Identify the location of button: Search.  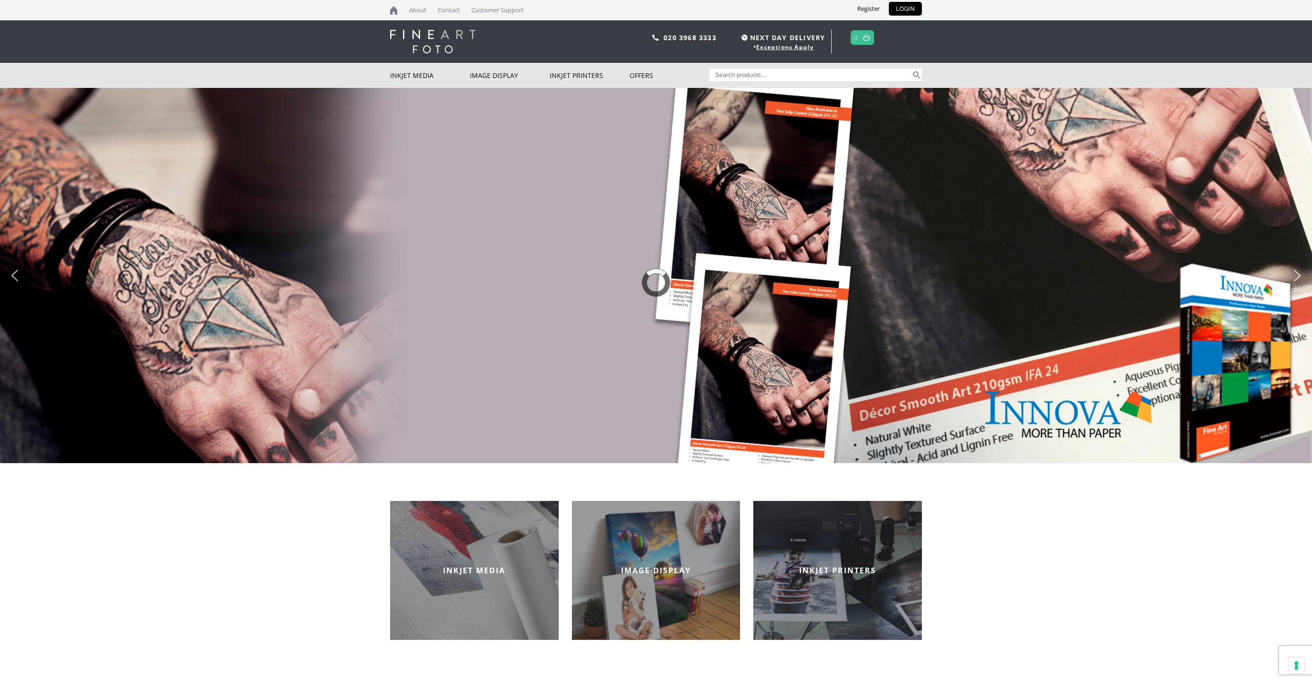
(916, 75).